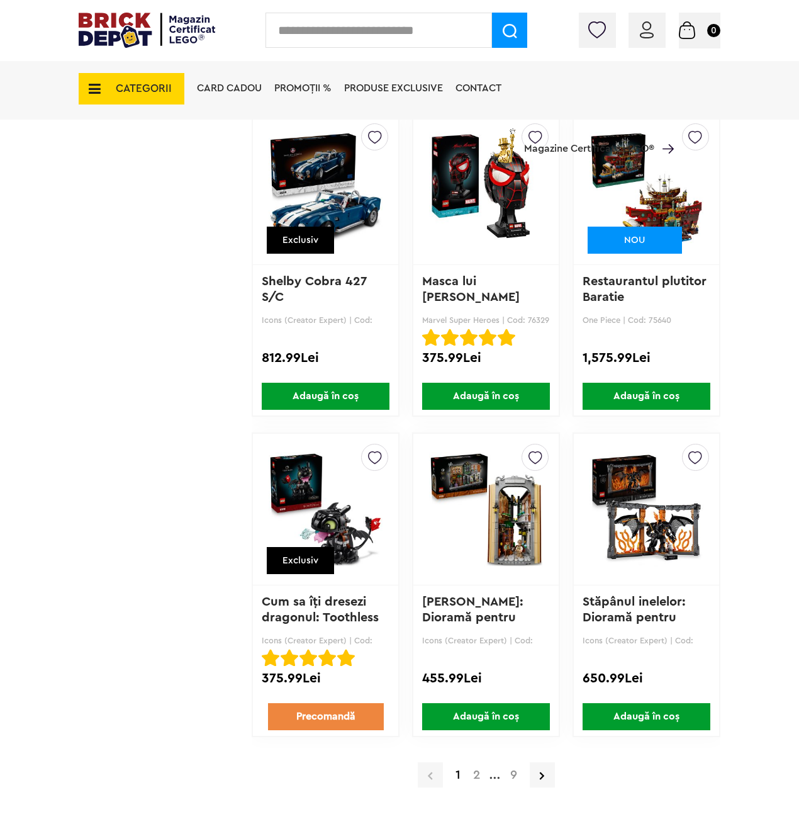  Describe the element at coordinates (325, 358) in the screenshot. I see `div: 812.99Lei` at that location.